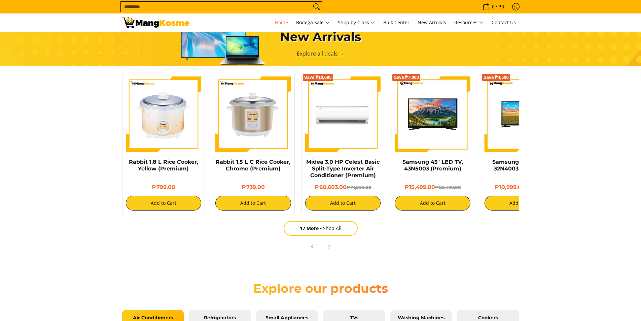 This screenshot has width=641, height=321. Describe the element at coordinates (321, 53) in the screenshot. I see `a: Explore all deals →` at that location.